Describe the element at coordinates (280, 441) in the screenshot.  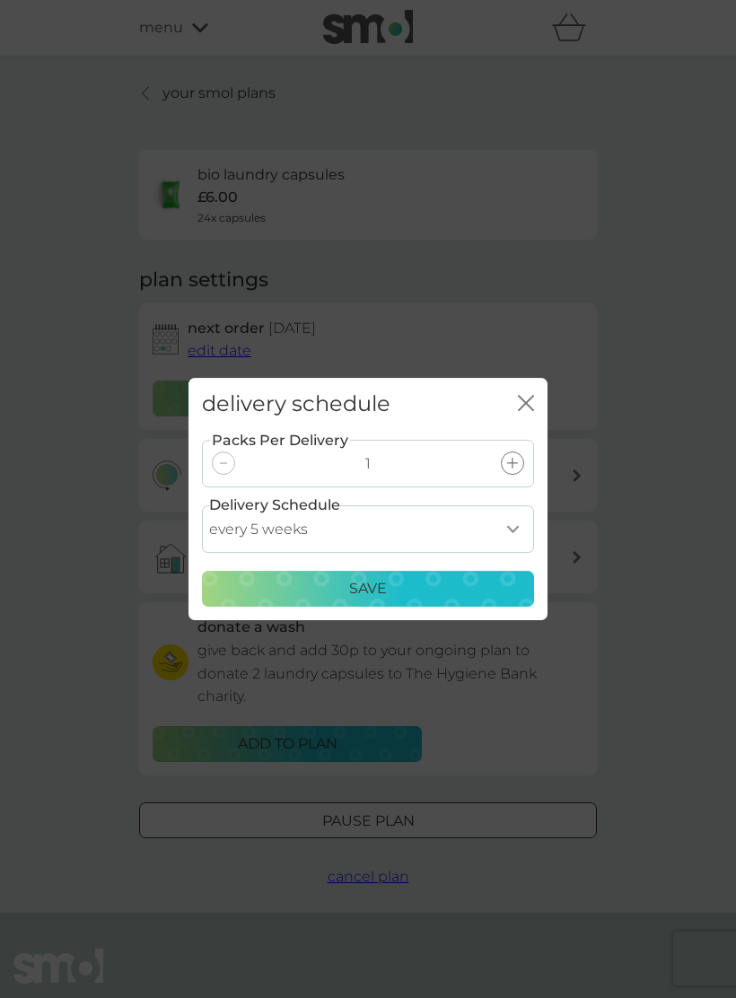
I see `label: Packs Per Delivery` at that location.